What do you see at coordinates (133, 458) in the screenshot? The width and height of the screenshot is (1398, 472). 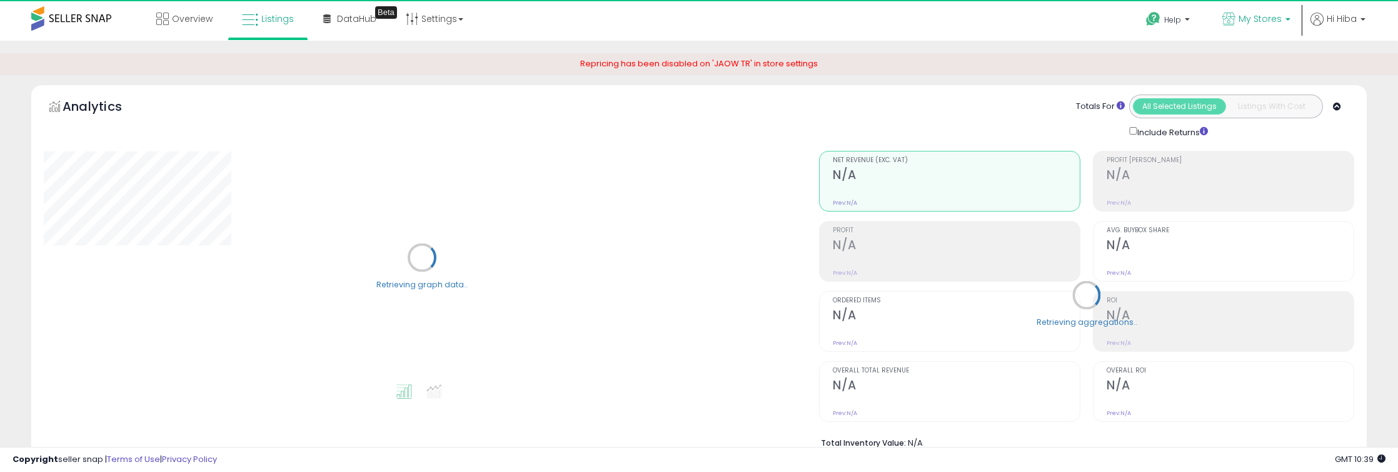 I see `a: Terms of Use` at bounding box center [133, 458].